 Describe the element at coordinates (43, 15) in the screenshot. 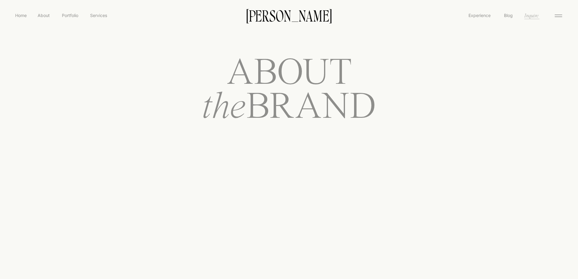

I see `a: About` at that location.